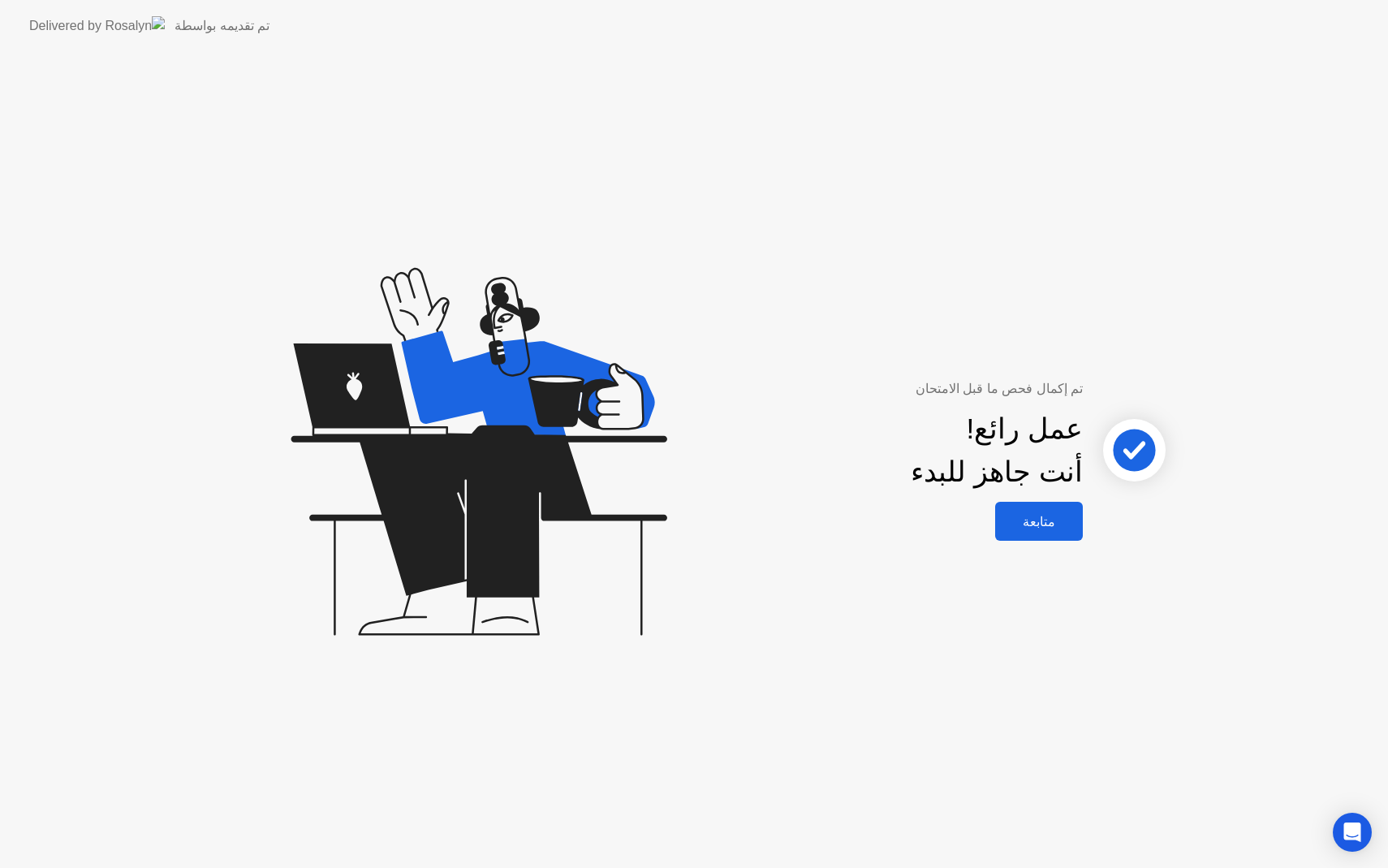 This screenshot has height=868, width=1388. What do you see at coordinates (1353, 833) in the screenshot?
I see `div: Open Intercom Messenger` at bounding box center [1353, 833].